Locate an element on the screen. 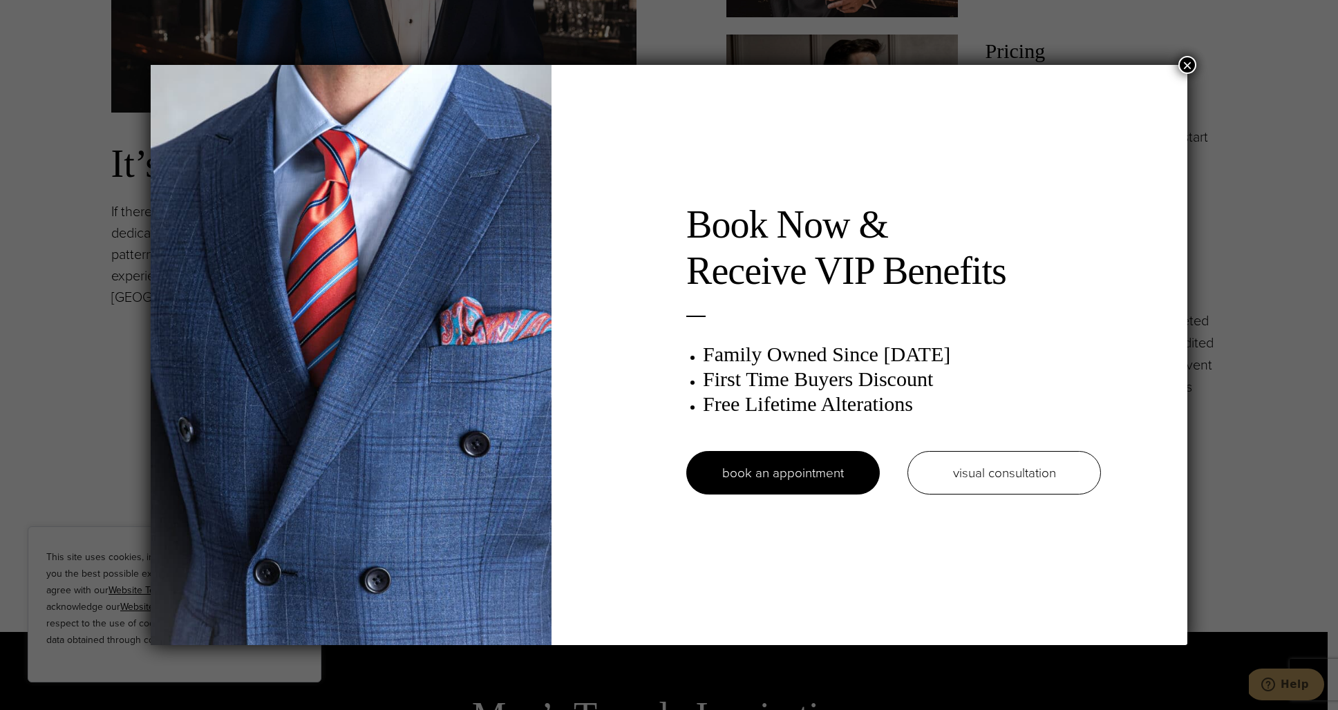 This screenshot has height=710, width=1338. a: visual consultation is located at coordinates (1004, 473).